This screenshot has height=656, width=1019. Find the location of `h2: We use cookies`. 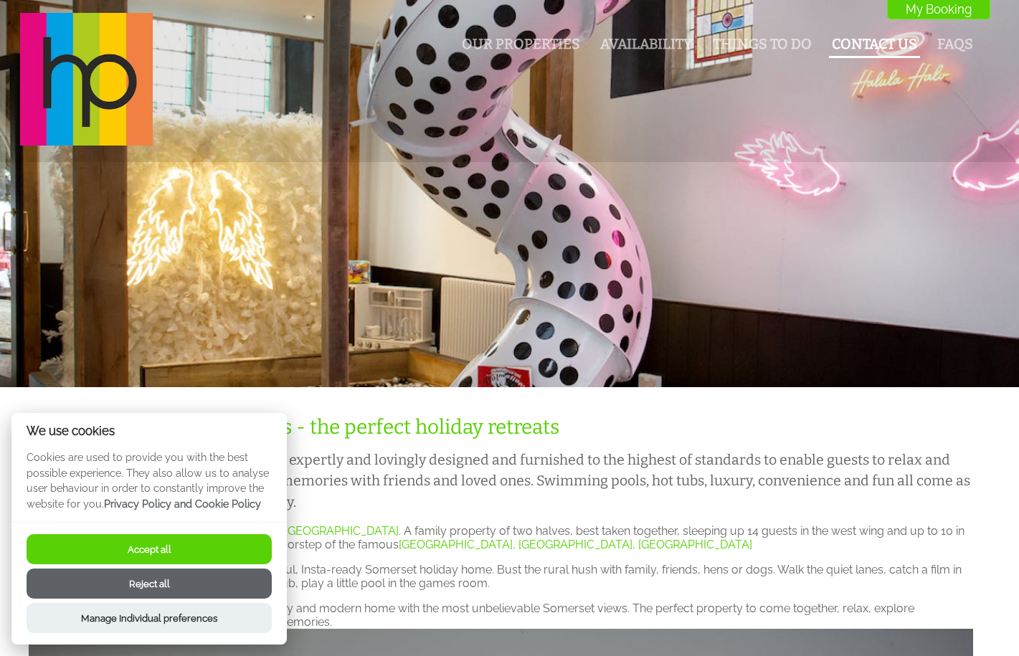

h2: We use cookies is located at coordinates (149, 431).